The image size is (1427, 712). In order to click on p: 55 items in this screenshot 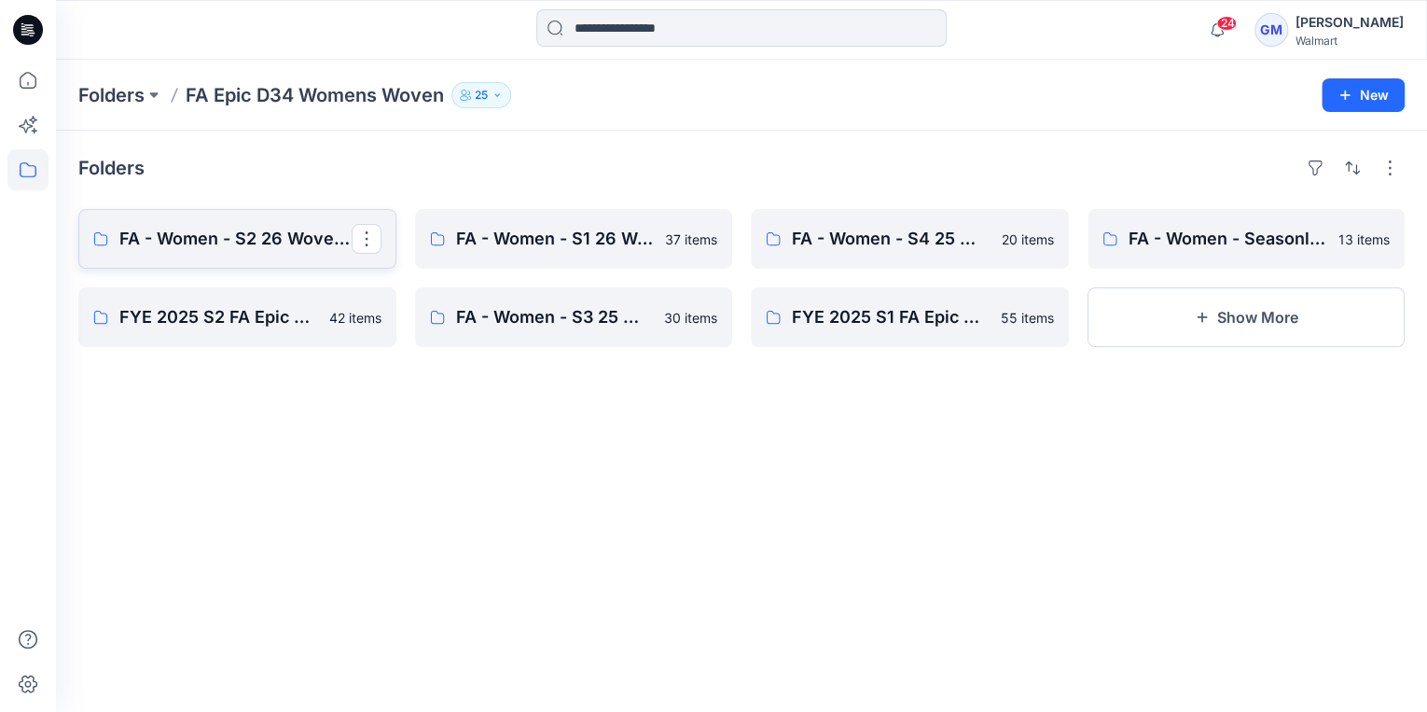, I will do `click(1027, 317)`.